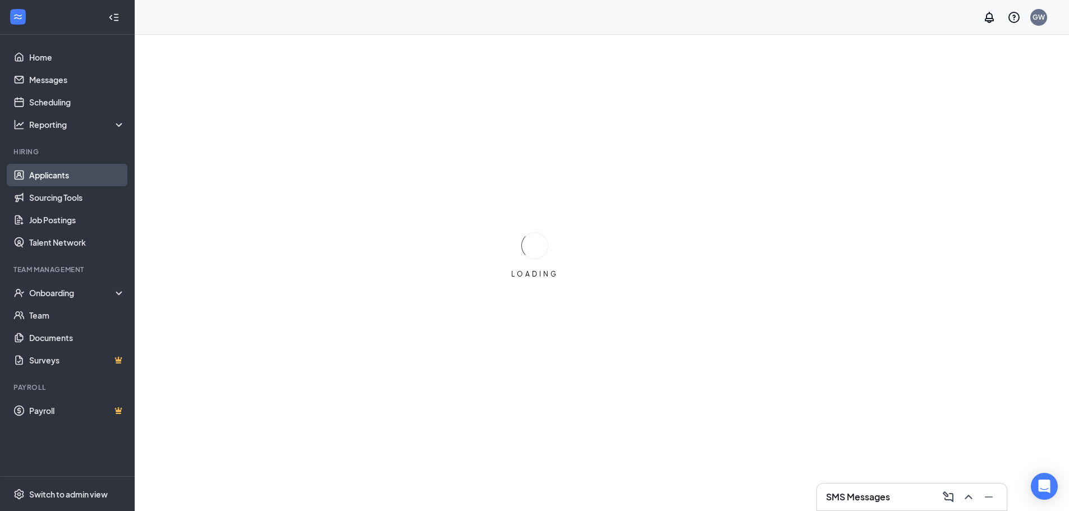 The image size is (1069, 511). I want to click on div: Switch to admin view, so click(68, 495).